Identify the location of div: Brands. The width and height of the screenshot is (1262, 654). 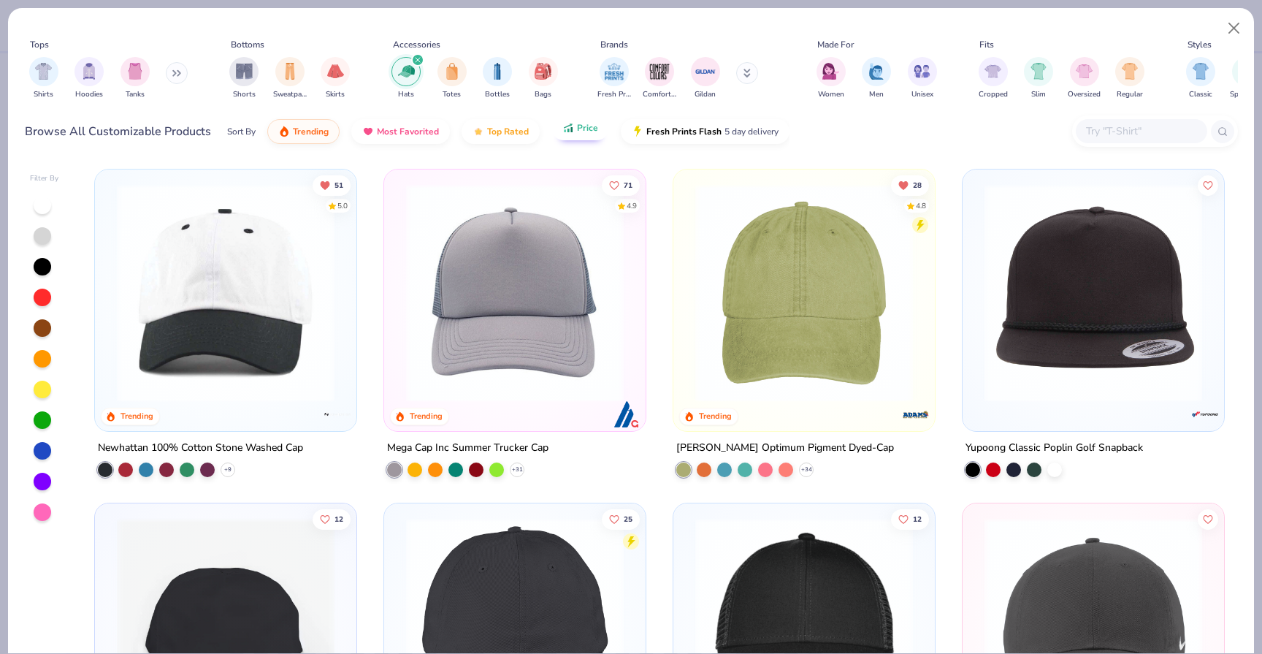
(614, 45).